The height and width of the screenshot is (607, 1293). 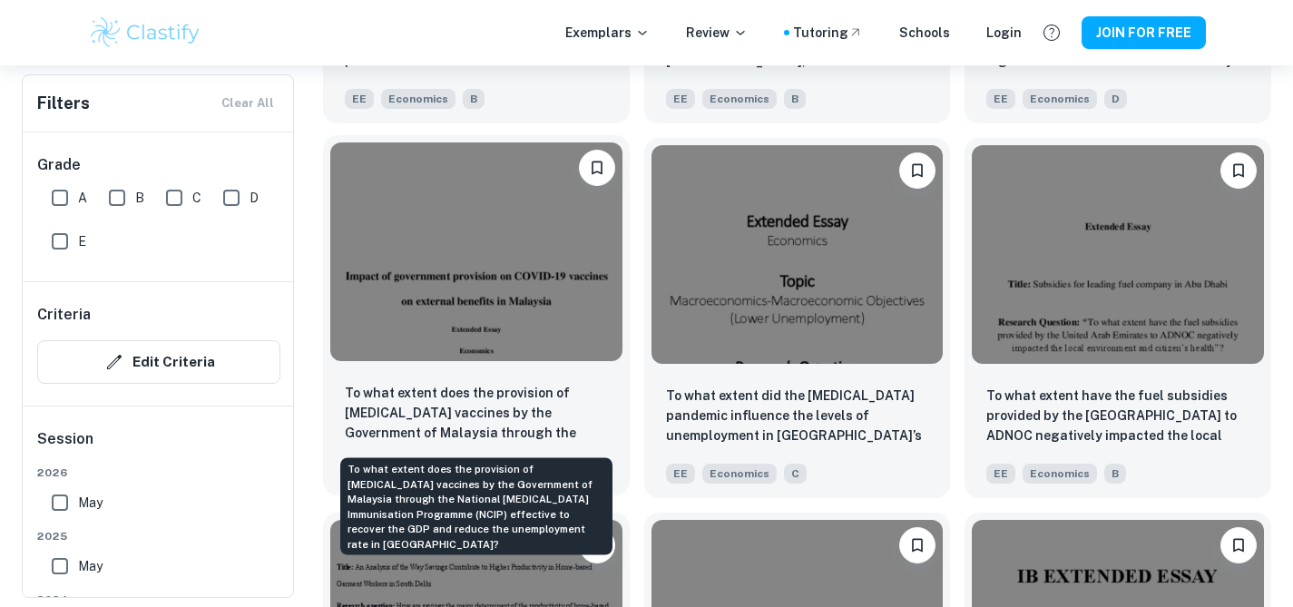 I want to click on p: To what extent did the COVID-19 pandemic influence the levels of unemployment in Kenya’s economy ..., so click(x=797, y=416).